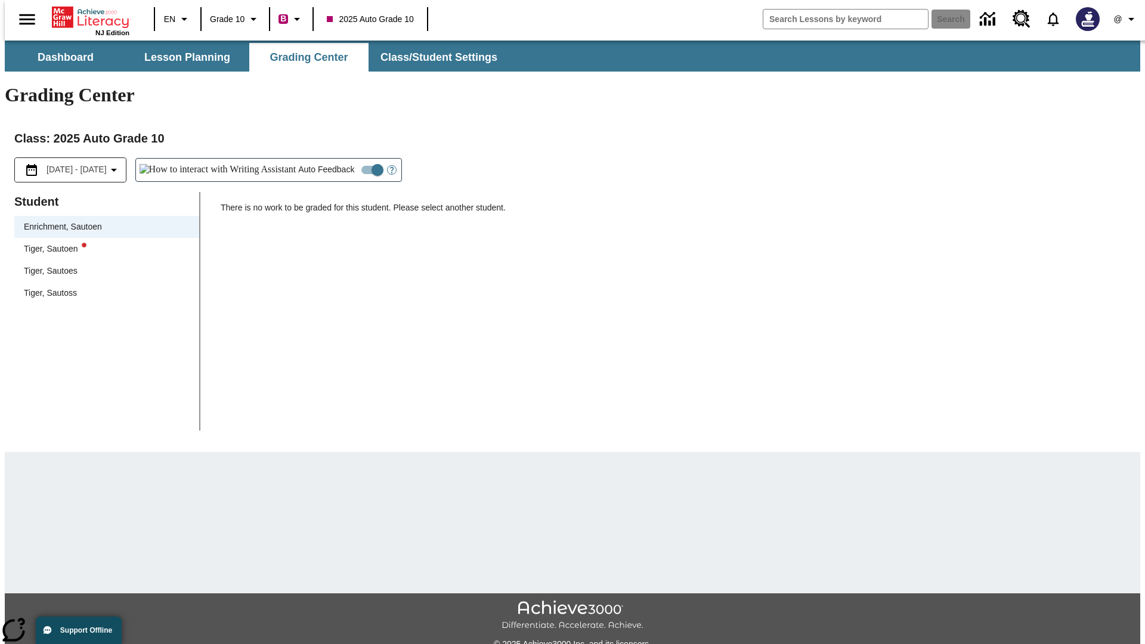 This screenshot has height=644, width=1145. I want to click on button: Lesson Planning, so click(187, 57).